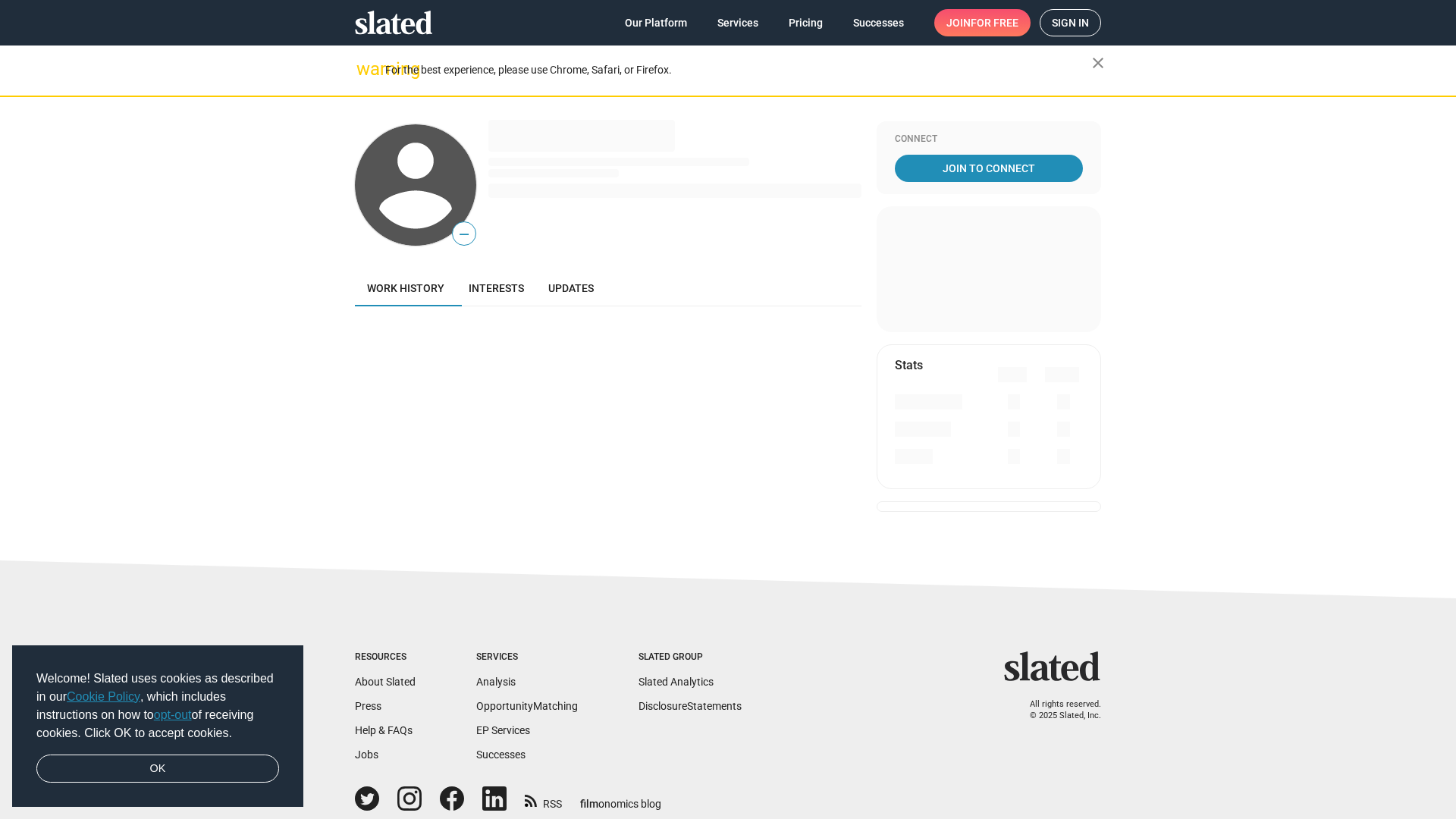  What do you see at coordinates (527, 706) in the screenshot?
I see `a: OpportunityMatching` at bounding box center [527, 706].